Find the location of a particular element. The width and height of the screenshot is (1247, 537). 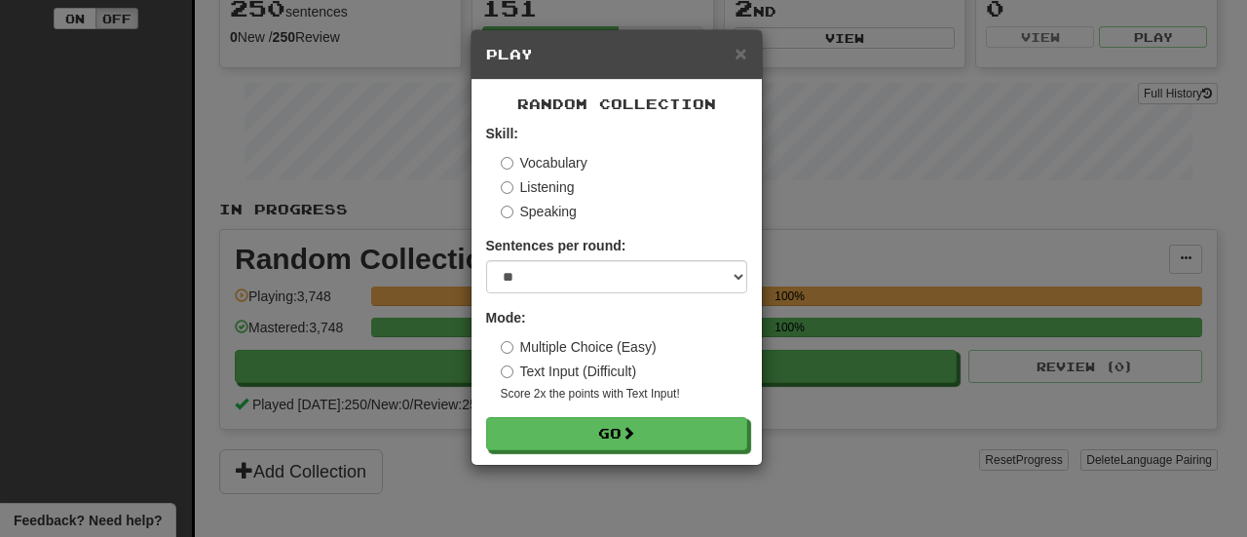

strong: Mode: is located at coordinates (506, 318).